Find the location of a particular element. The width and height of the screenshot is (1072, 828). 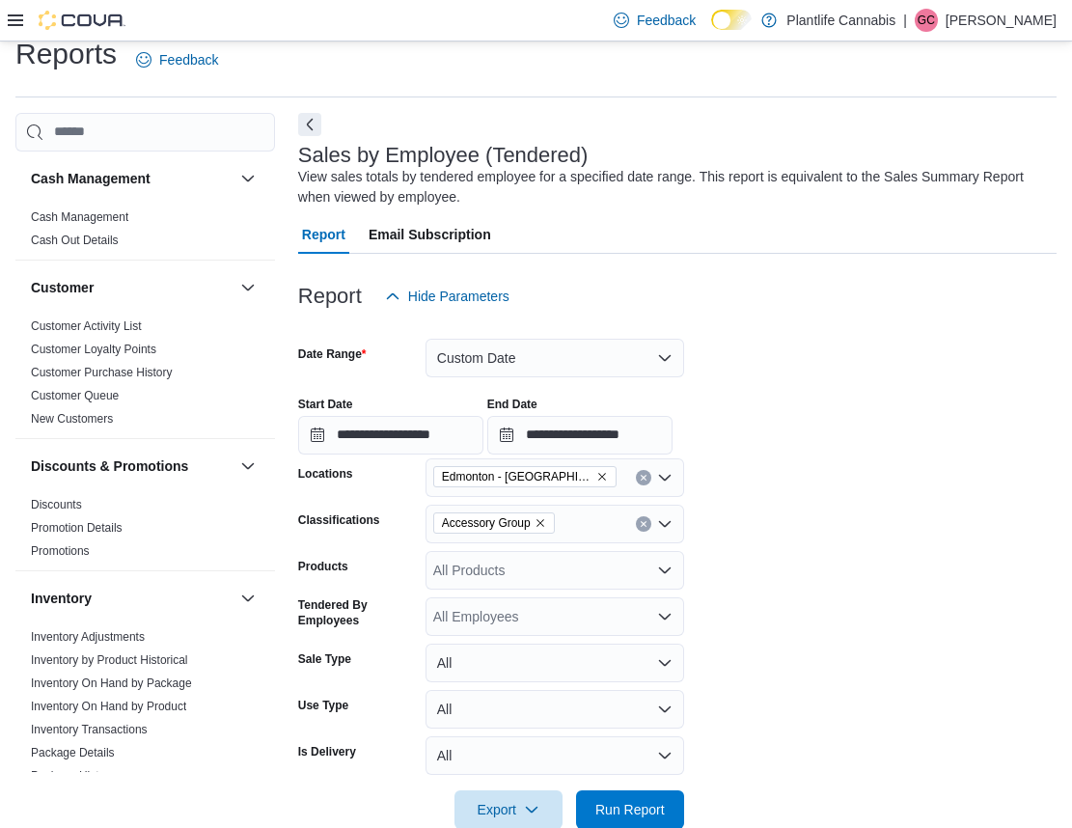

div: Discounts & Promotions is located at coordinates (145, 531).